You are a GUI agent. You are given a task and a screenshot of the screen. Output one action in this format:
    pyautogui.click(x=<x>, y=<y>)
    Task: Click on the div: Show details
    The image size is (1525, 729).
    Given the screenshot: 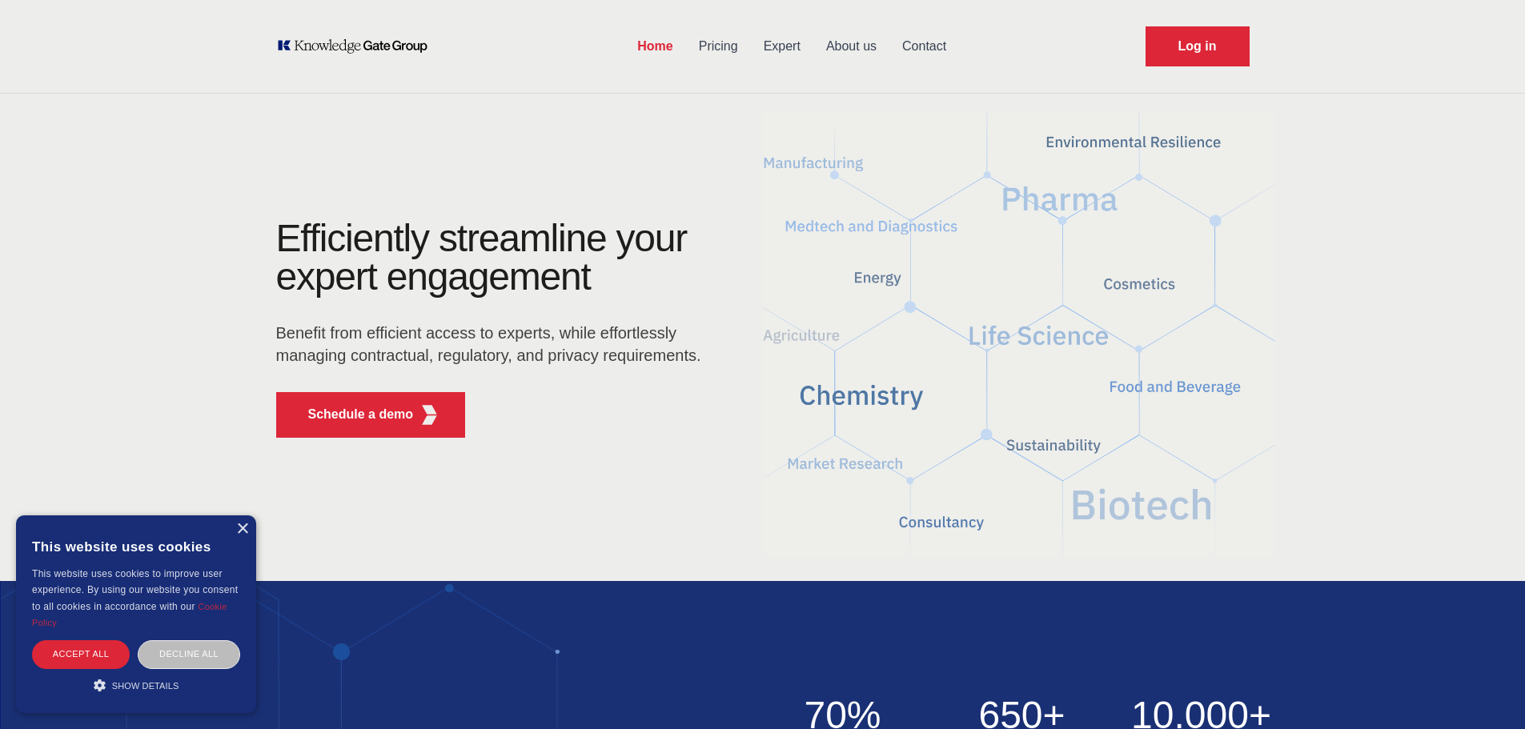 What is the action you would take?
    pyautogui.click(x=136, y=685)
    